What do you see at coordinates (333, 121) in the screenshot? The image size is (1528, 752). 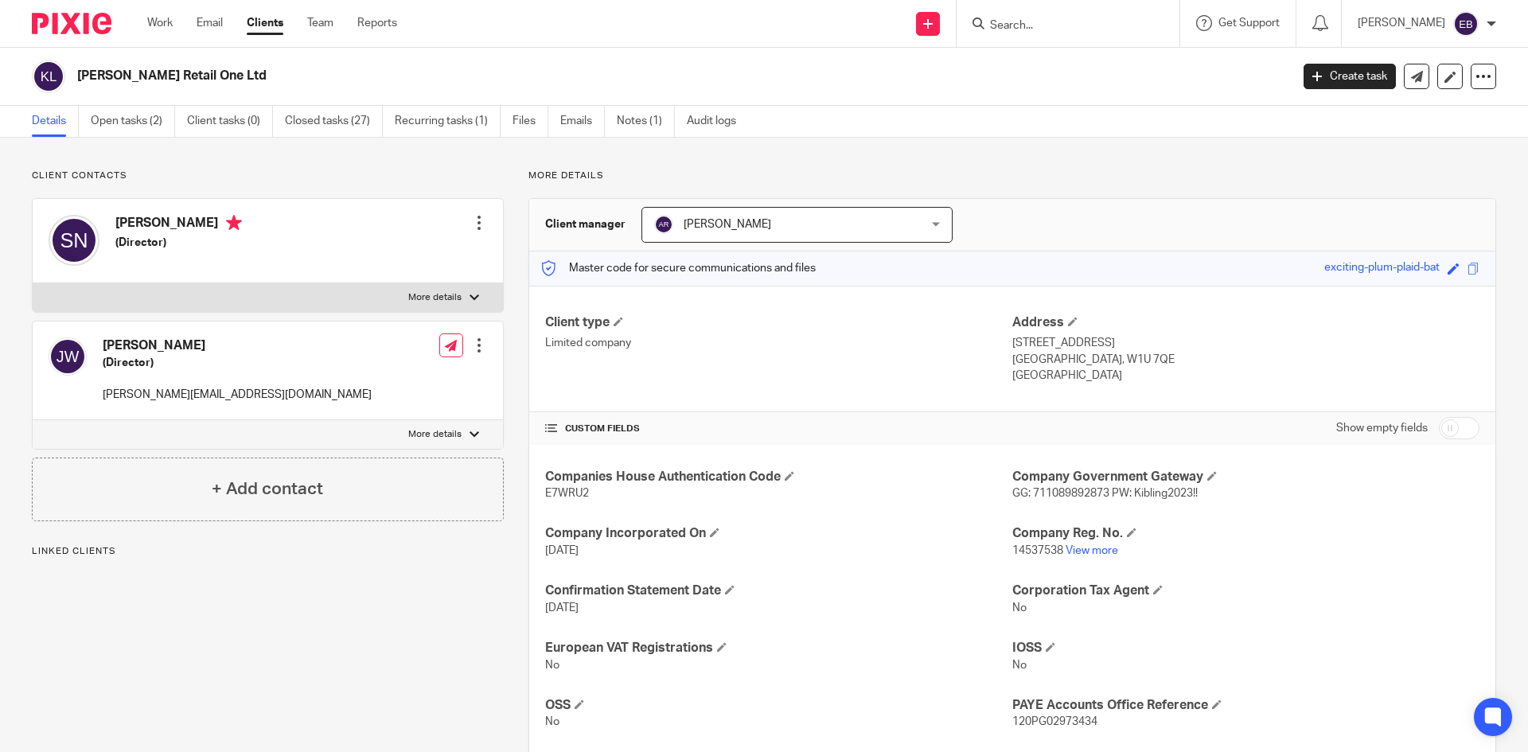 I see `a: Closed tasks (27)` at bounding box center [333, 121].